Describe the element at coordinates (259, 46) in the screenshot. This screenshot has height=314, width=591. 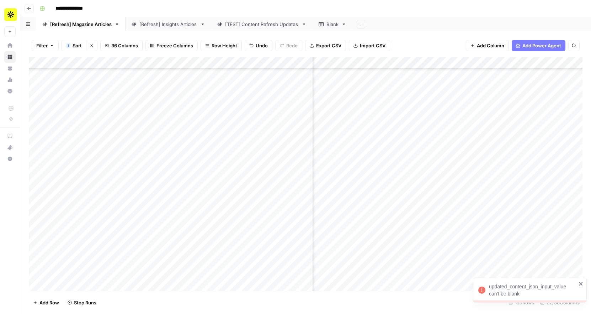
I see `button: Undo` at that location.